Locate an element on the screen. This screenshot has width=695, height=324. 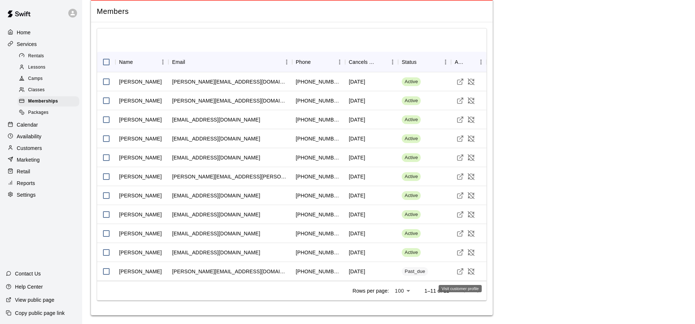
p: Home is located at coordinates (24, 33).